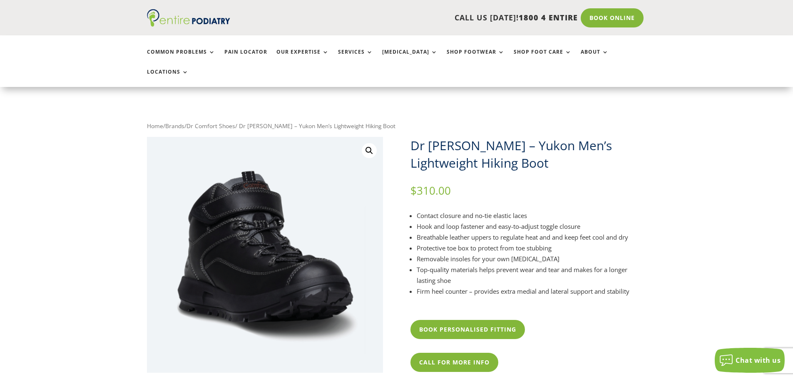 This screenshot has height=379, width=793. I want to click on a: Locations, so click(168, 78).